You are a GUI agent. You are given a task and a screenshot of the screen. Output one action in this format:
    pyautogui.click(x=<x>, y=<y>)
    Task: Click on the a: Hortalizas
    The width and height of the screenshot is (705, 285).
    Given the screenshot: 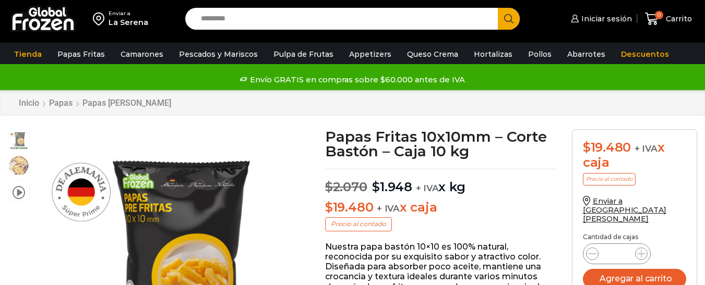 What is the action you would take?
    pyautogui.click(x=493, y=54)
    